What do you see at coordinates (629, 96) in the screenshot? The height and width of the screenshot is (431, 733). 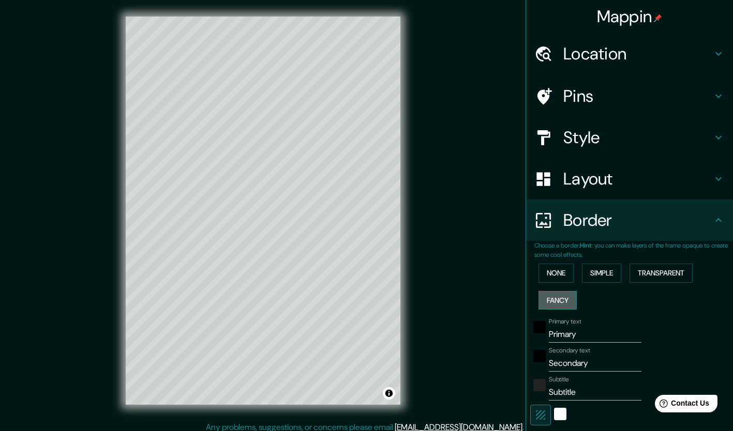 I see `div: Pins` at bounding box center [629, 96].